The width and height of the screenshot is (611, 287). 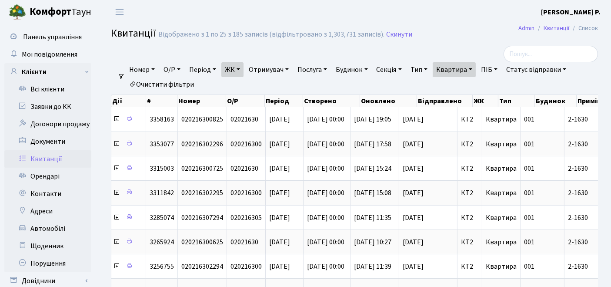 What do you see at coordinates (551, 54) in the screenshot?
I see `input: Пошук...` at bounding box center [551, 54].